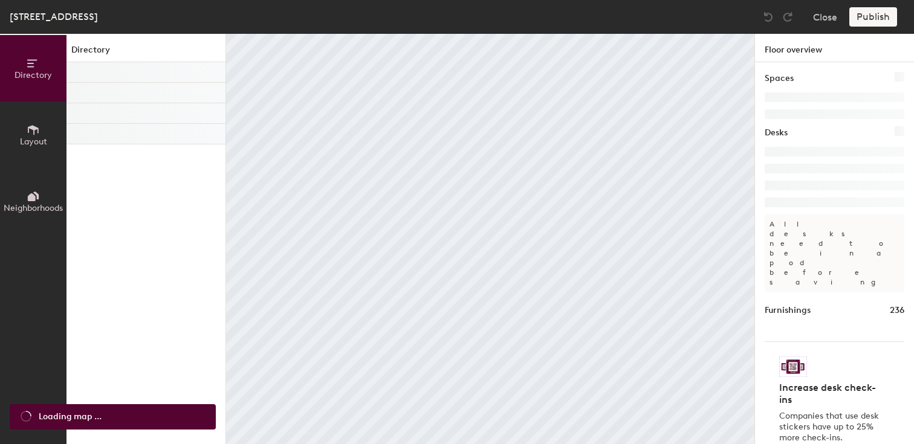  What do you see at coordinates (831, 394) in the screenshot?
I see `h4: Increase desk check-ins` at bounding box center [831, 394].